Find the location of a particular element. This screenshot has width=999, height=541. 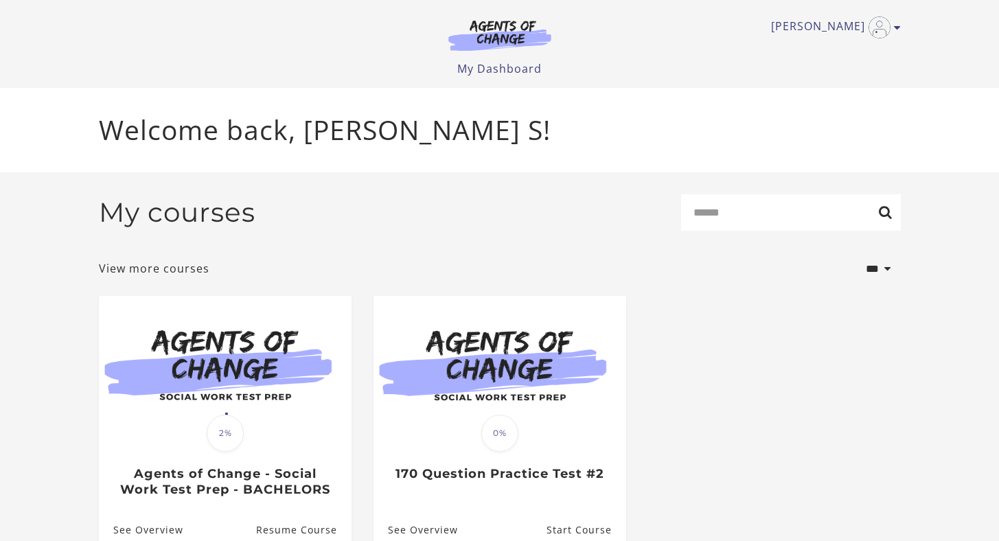

a: Toggle menu is located at coordinates (832, 27).